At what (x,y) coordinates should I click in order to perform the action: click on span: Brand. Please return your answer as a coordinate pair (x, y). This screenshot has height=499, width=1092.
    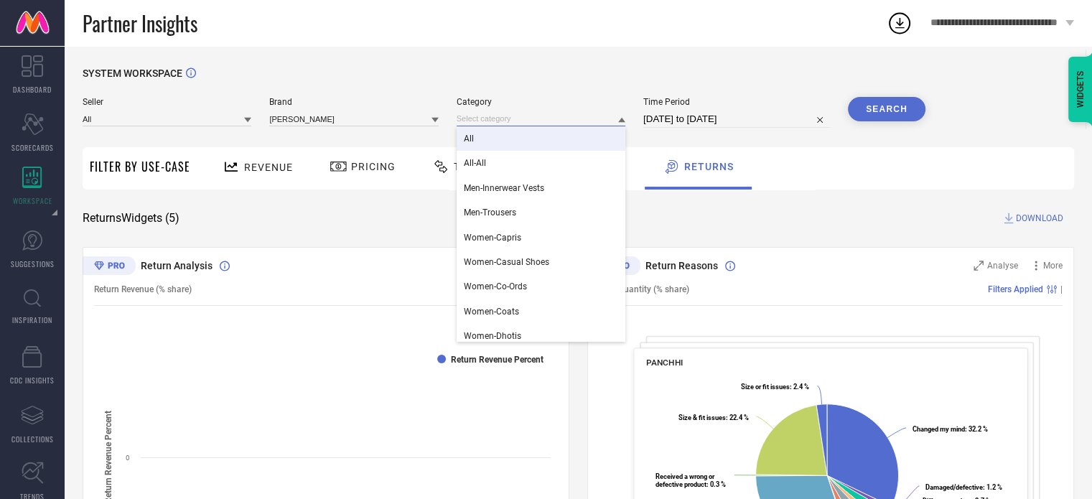
    Looking at the image, I should click on (353, 102).